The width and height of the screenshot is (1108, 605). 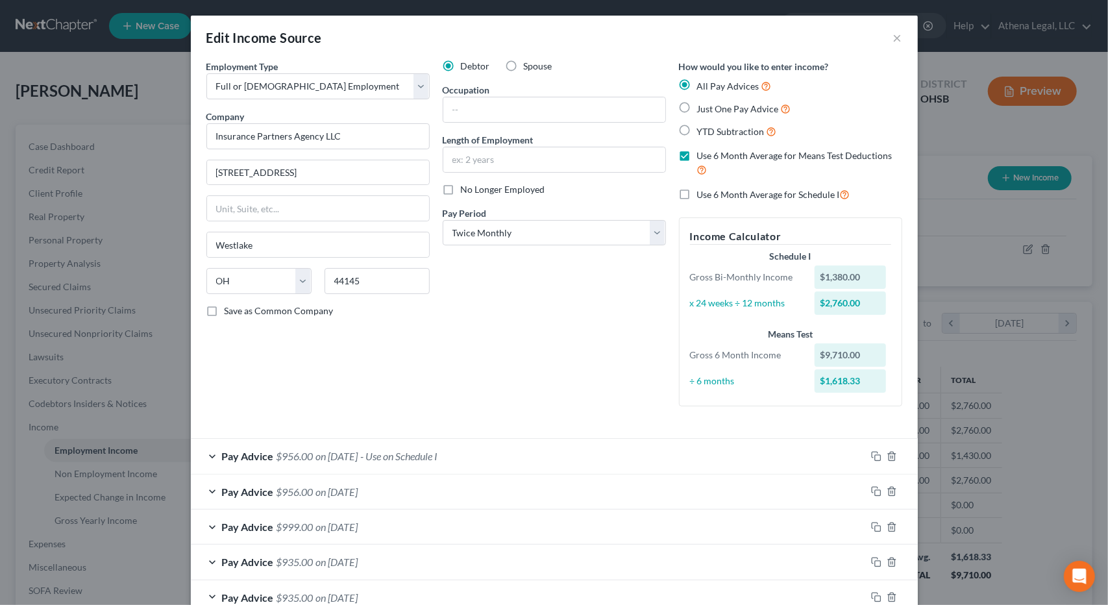 What do you see at coordinates (794, 155) in the screenshot?
I see `span: Use 6 Month Average for Means Test Deductions` at bounding box center [794, 155].